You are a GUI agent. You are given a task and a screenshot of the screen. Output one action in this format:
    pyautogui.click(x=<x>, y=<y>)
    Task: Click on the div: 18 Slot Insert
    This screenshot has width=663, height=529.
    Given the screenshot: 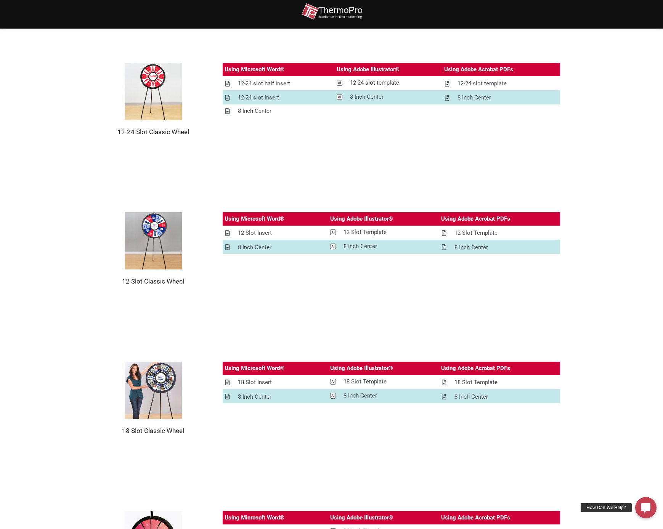 What is the action you would take?
    pyautogui.click(x=255, y=382)
    